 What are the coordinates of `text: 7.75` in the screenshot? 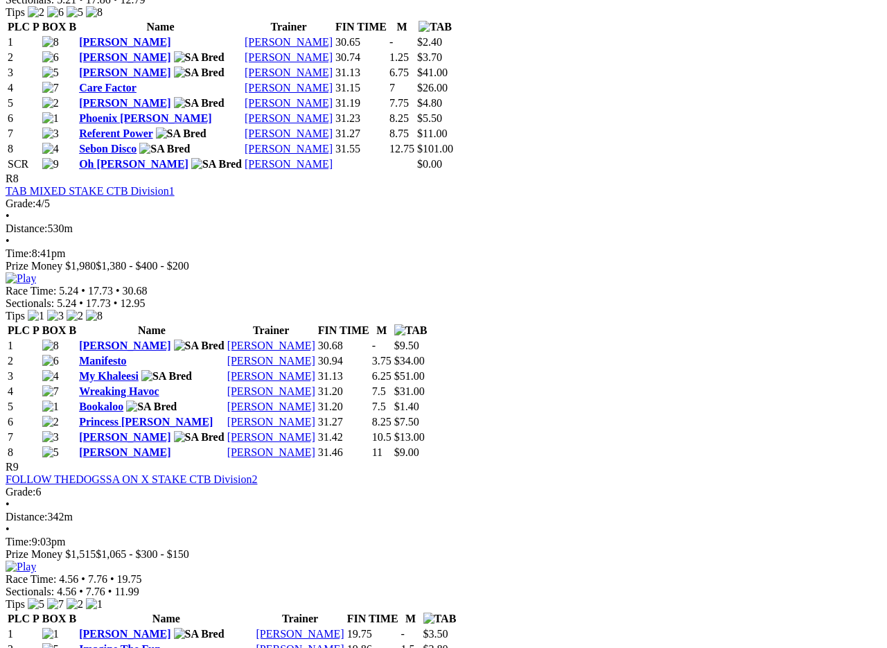 It's located at (399, 103).